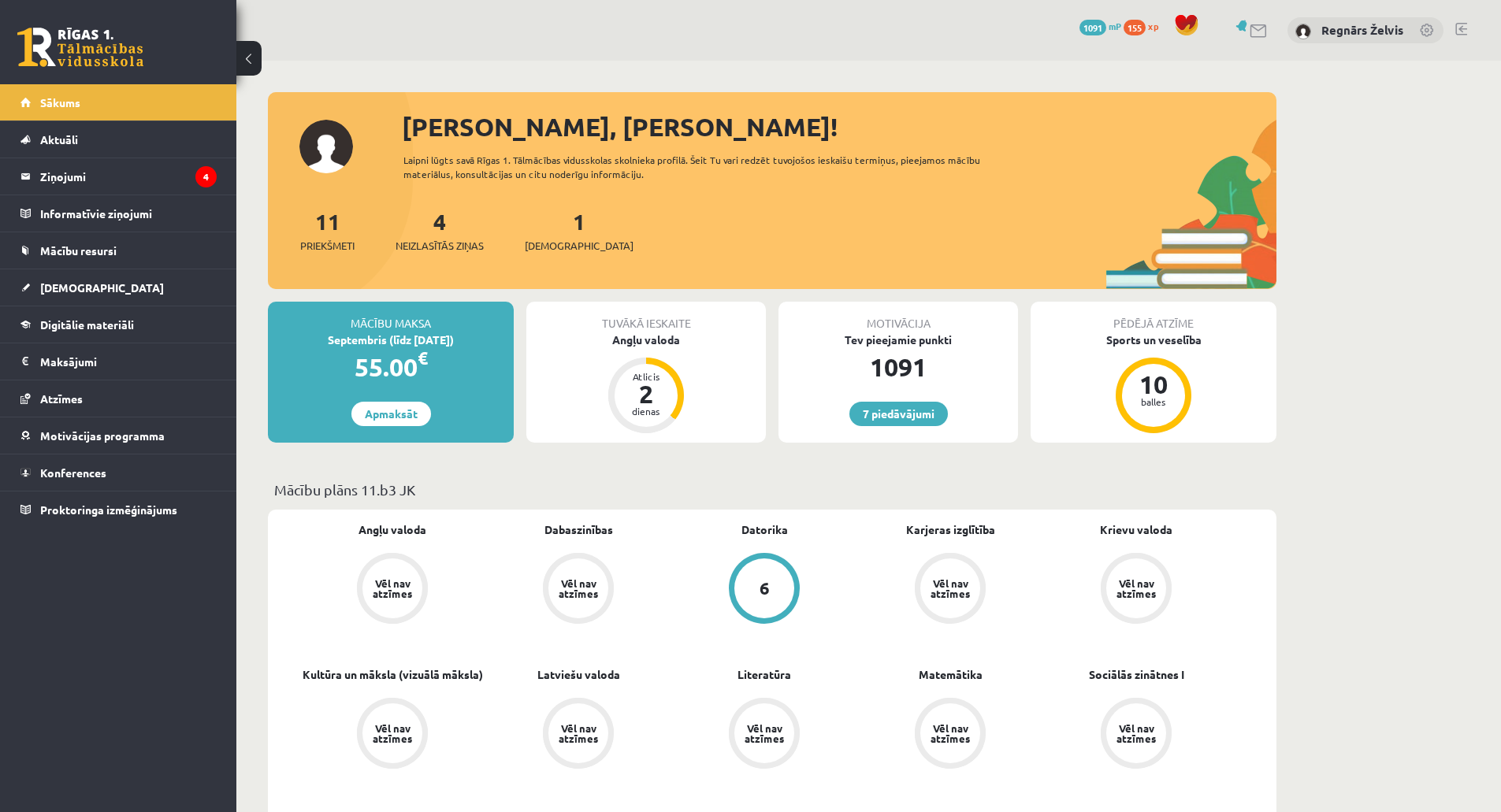 Image resolution: width=1501 pixels, height=812 pixels. I want to click on a: 6, so click(764, 590).